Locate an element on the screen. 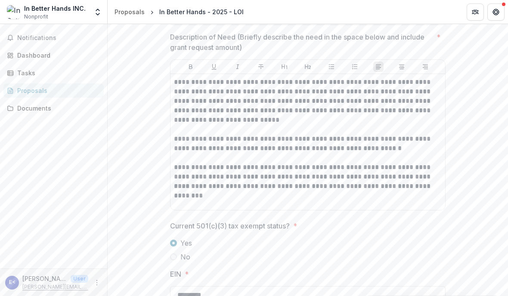  button: Get Help is located at coordinates (496, 12).